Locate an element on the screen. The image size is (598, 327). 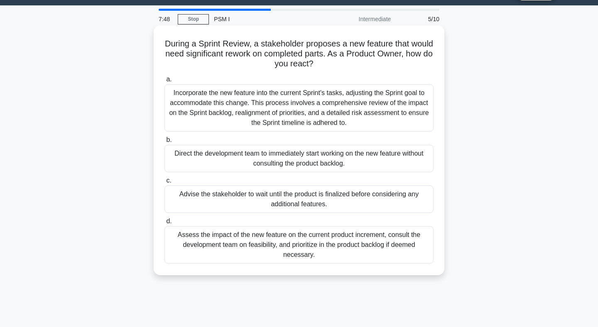
div: Incorporate the new feature into the current Sprint's tasks, adjusting the Sprint goal to accommo... is located at coordinates (299, 108).